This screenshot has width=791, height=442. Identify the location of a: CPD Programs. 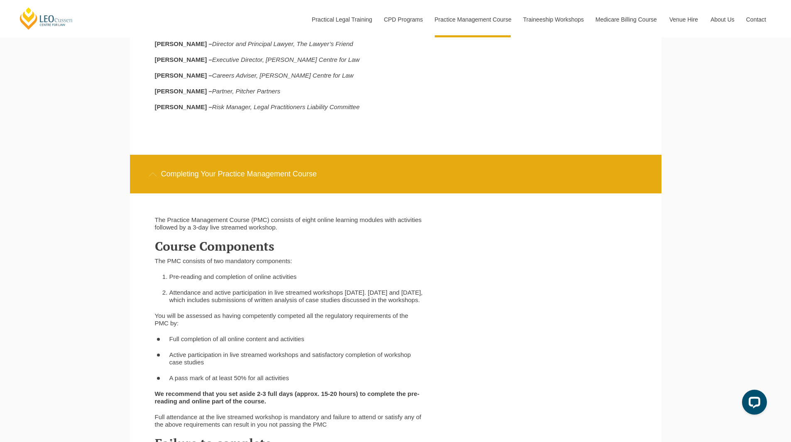
(403, 20).